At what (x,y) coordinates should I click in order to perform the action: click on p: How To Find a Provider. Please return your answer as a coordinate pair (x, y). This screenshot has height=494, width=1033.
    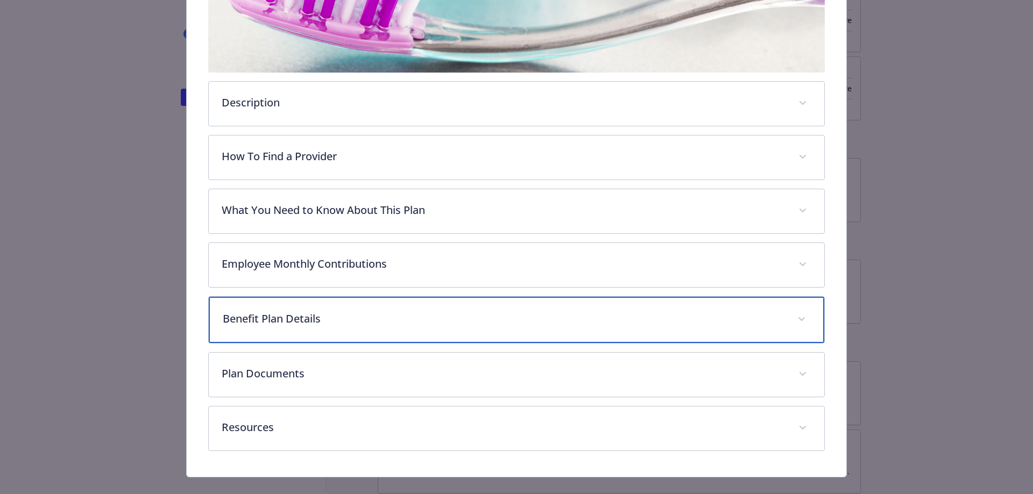
    Looking at the image, I should click on (504, 157).